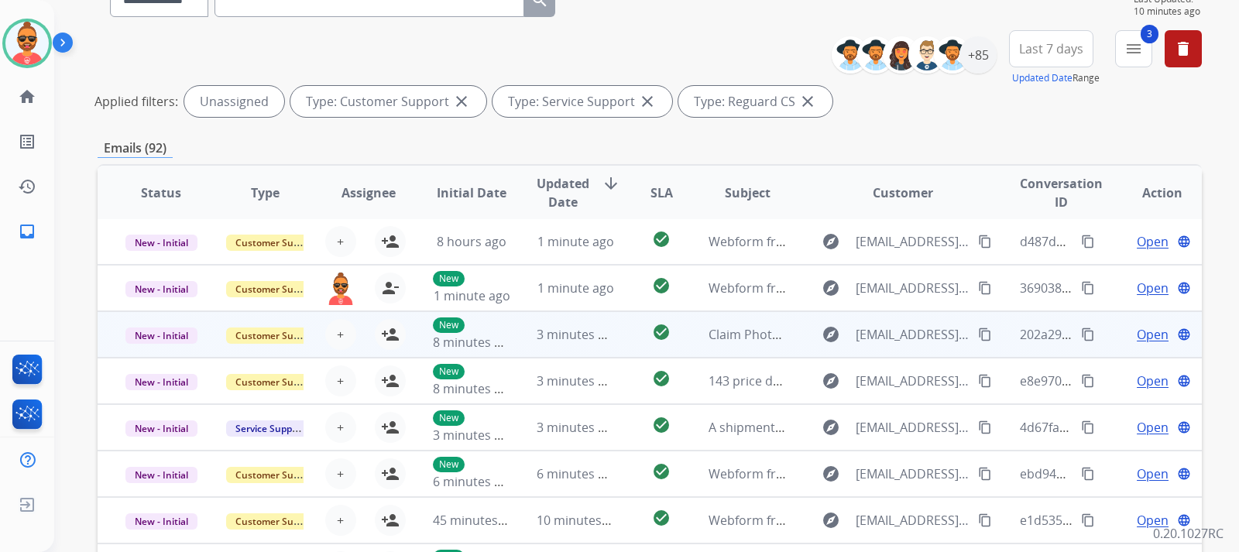 The height and width of the screenshot is (552, 1239). Describe the element at coordinates (135, 148) in the screenshot. I see `p: Emails (92)` at that location.